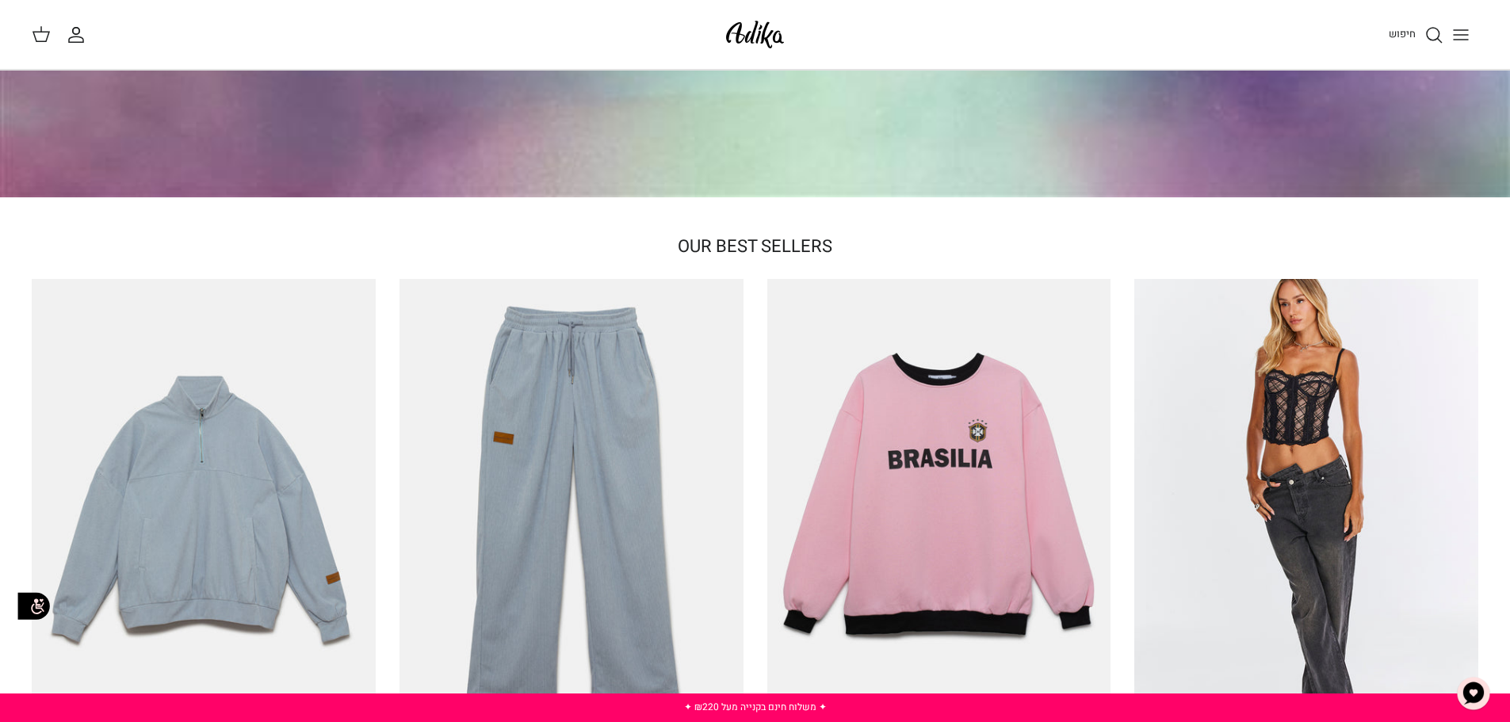 The width and height of the screenshot is (1510, 722). I want to click on a: ✦ משלוח חינם בקנייה מעל ₪220 ✦, so click(756, 707).